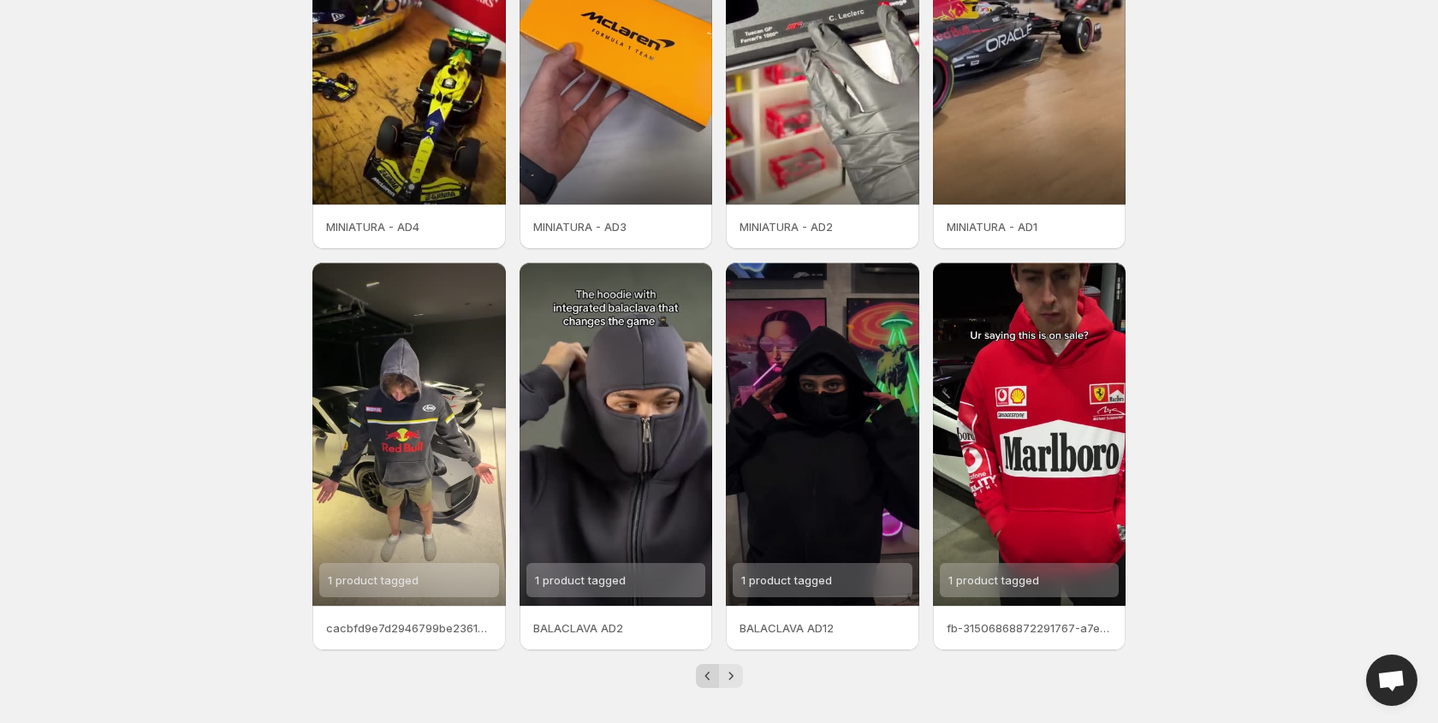 The width and height of the screenshot is (1438, 723). Describe the element at coordinates (616, 628) in the screenshot. I see `p: BALACLAVA AD2` at that location.